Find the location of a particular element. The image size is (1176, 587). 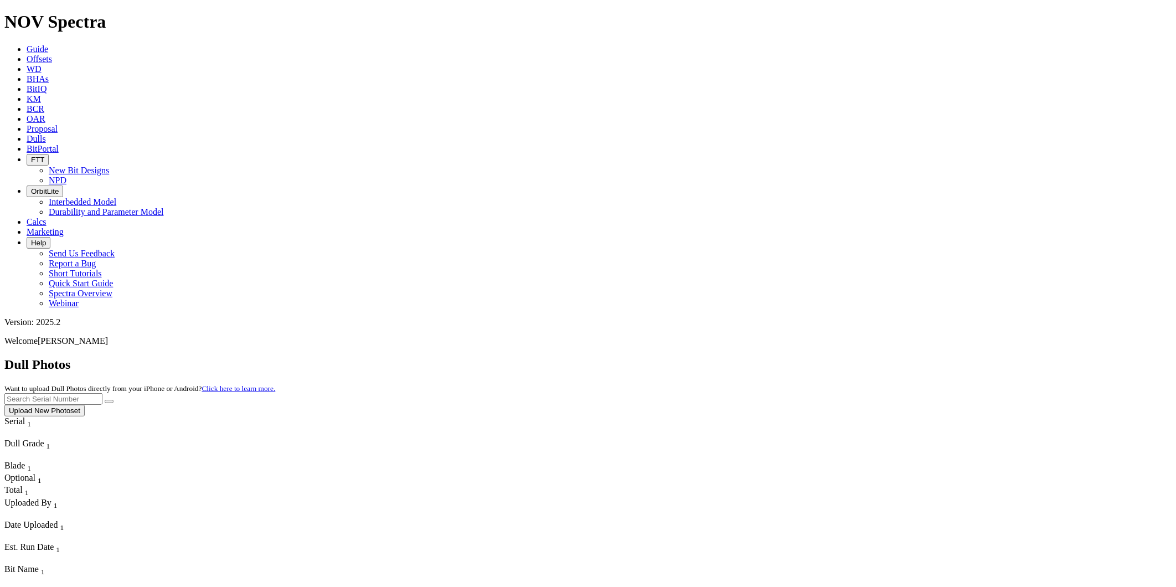

button: Help is located at coordinates (38, 243).